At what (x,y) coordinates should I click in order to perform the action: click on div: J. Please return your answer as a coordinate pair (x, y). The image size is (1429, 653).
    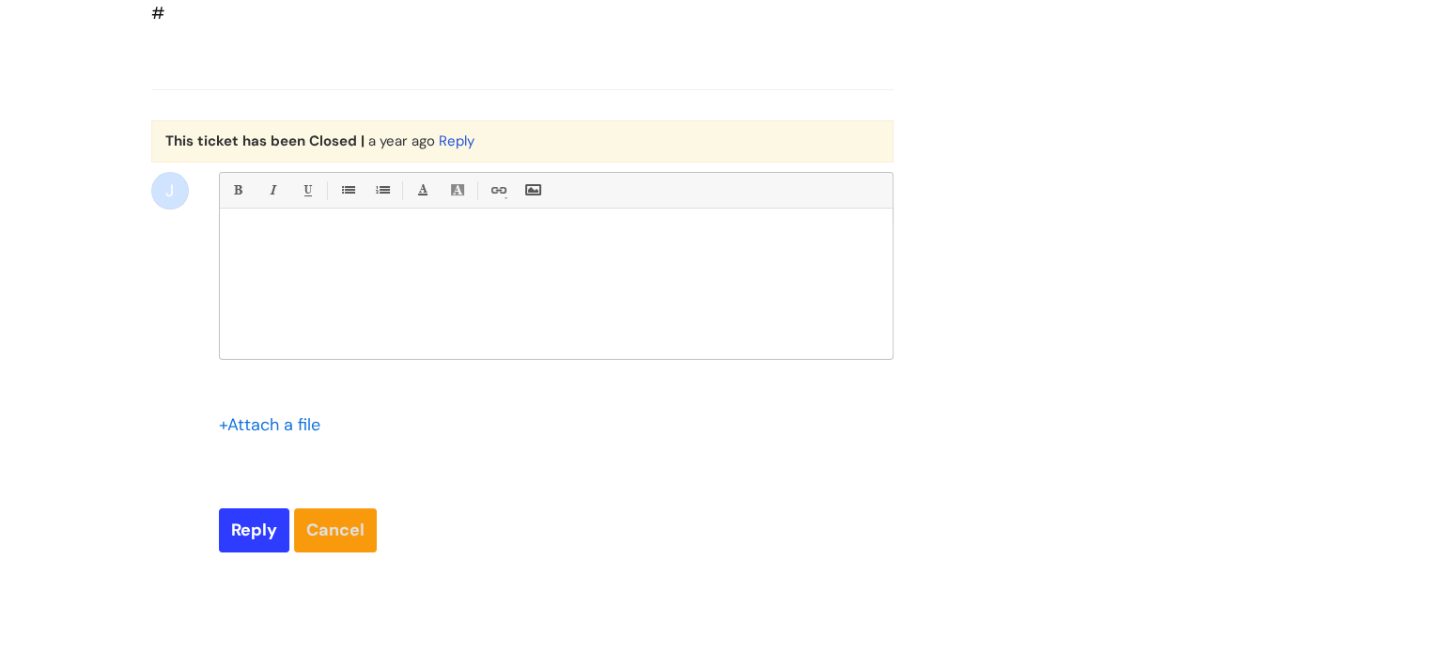
    Looking at the image, I should click on (170, 191).